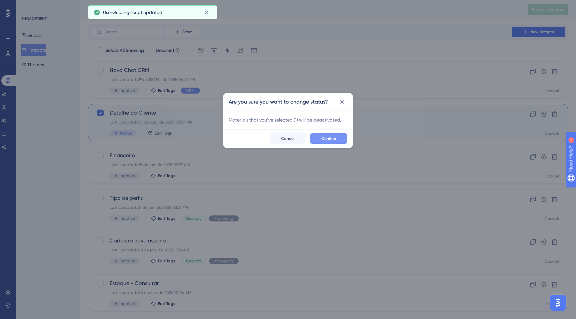 The width and height of the screenshot is (576, 319). I want to click on span: UserGuiding script updated., so click(133, 12).